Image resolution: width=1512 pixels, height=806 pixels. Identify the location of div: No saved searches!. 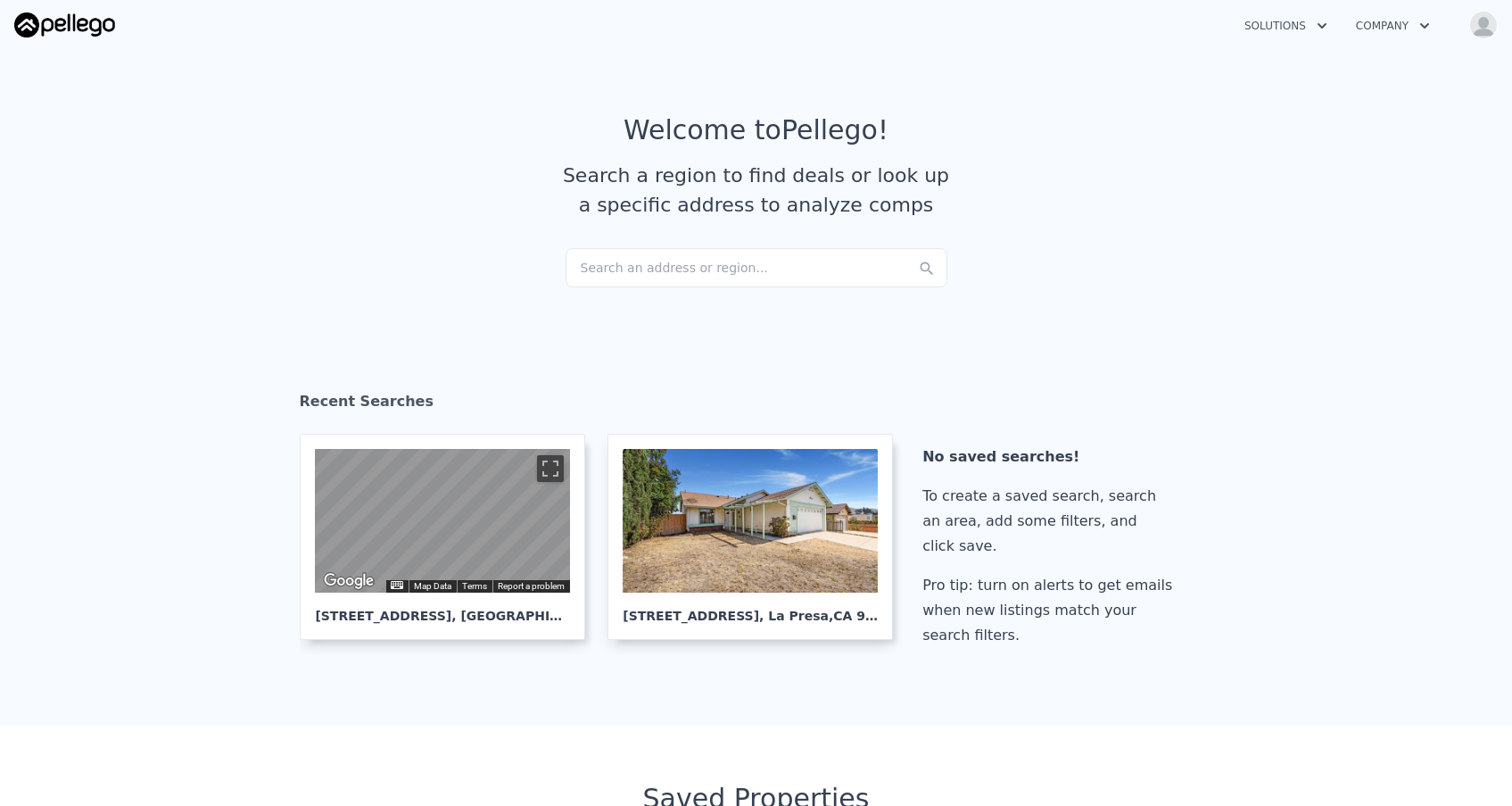
(1051, 457).